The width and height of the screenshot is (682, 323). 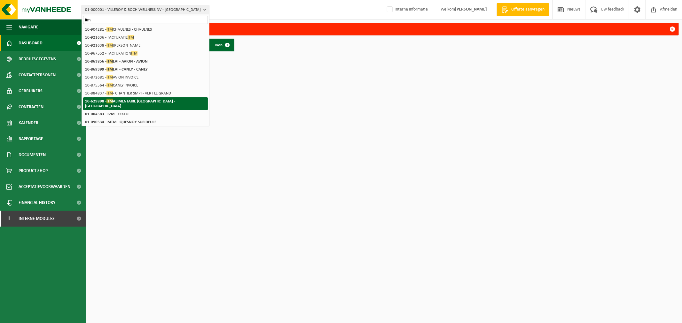 I want to click on input: Zoeken naar gekoppelde vestigingen, so click(x=145, y=20).